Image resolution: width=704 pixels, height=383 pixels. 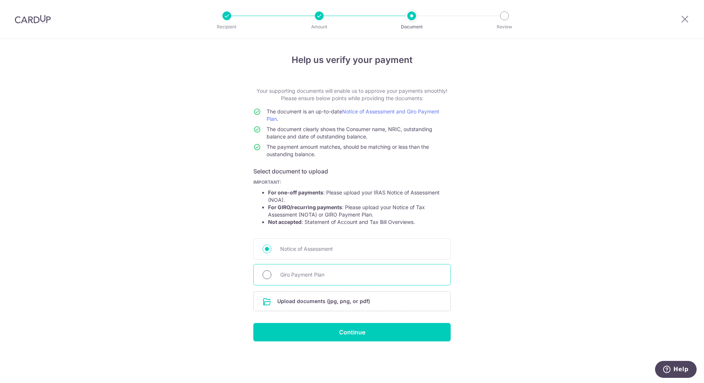 What do you see at coordinates (361, 275) in the screenshot?
I see `span: Giro Payment Plan` at bounding box center [361, 275].